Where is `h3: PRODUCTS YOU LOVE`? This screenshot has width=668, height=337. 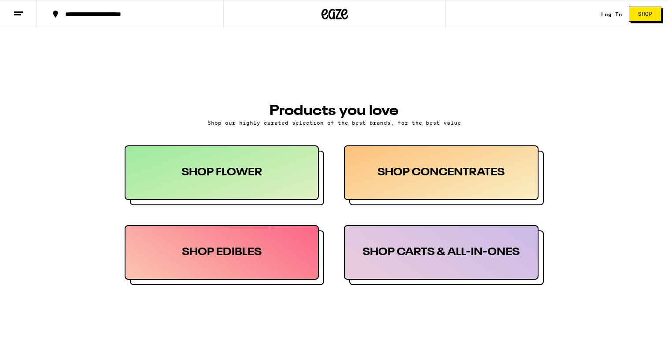 h3: PRODUCTS YOU LOVE is located at coordinates (334, 111).